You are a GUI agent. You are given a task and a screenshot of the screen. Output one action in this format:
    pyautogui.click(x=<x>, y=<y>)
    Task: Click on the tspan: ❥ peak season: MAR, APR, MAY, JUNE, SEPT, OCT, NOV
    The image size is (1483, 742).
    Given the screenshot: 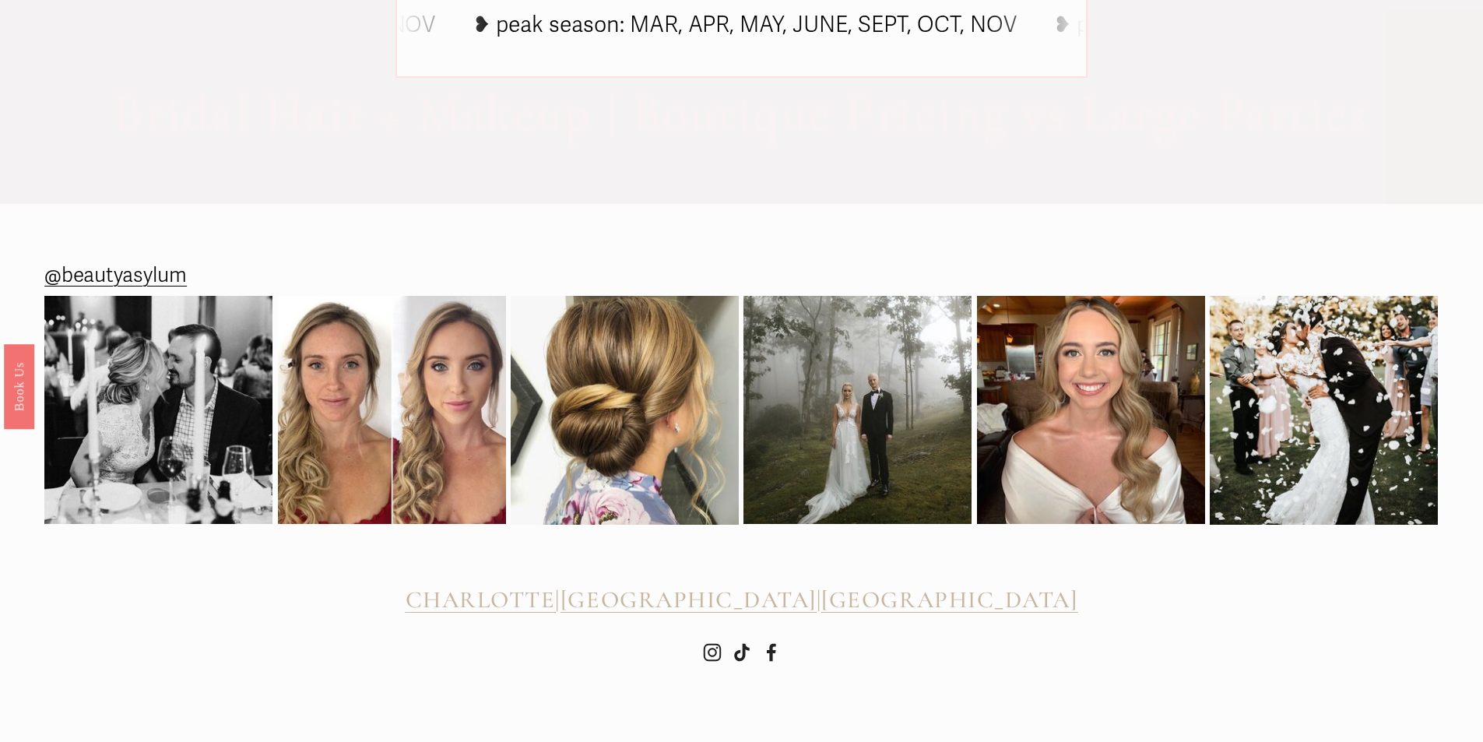 What is the action you would take?
    pyautogui.click(x=744, y=25)
    